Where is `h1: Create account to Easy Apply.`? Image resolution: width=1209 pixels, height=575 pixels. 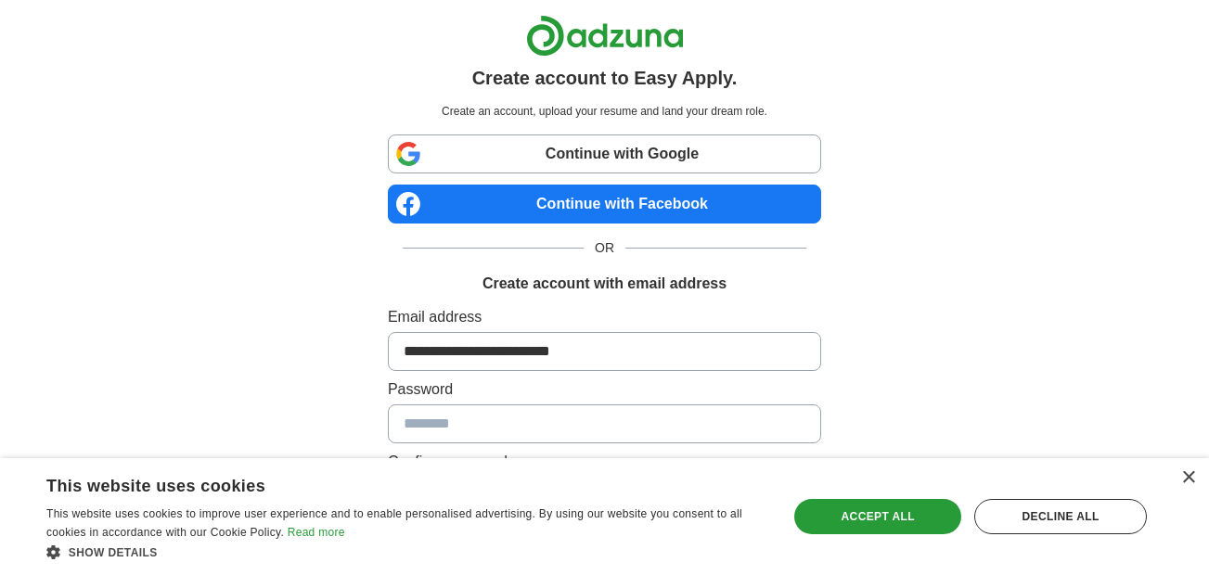
h1: Create account to Easy Apply. is located at coordinates (605, 78).